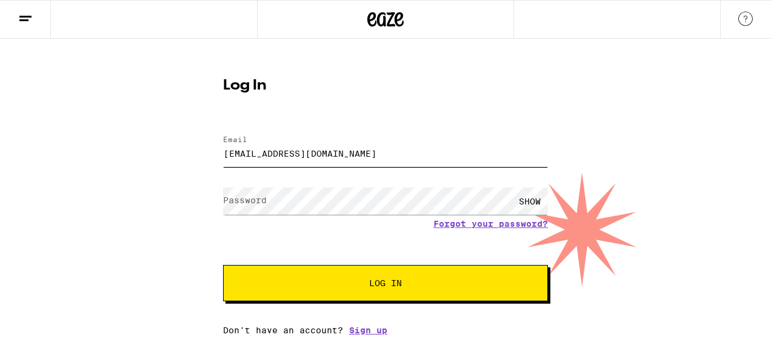 The width and height of the screenshot is (771, 346). I want to click on span: Hi. Need any help?, so click(47, 13).